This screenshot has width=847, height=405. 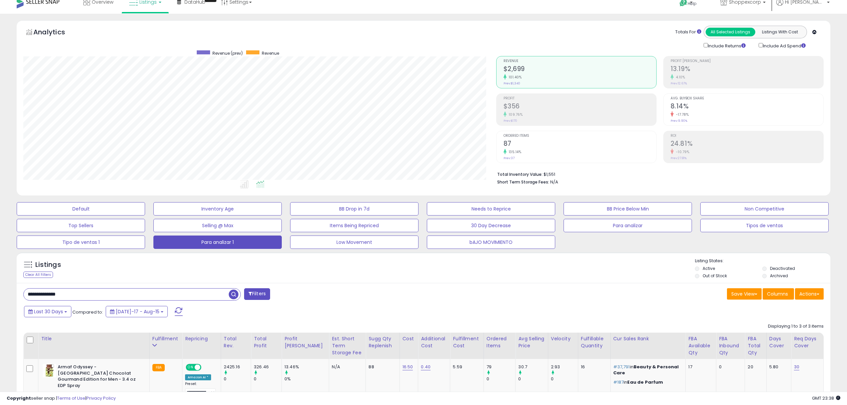 I want to click on p: Listing States:, so click(x=762, y=261).